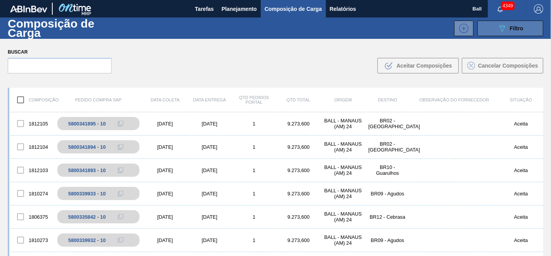 Image resolution: width=551 pixels, height=256 pixels. Describe the element at coordinates (418, 66) in the screenshot. I see `button: Aceitar Composições` at that location.